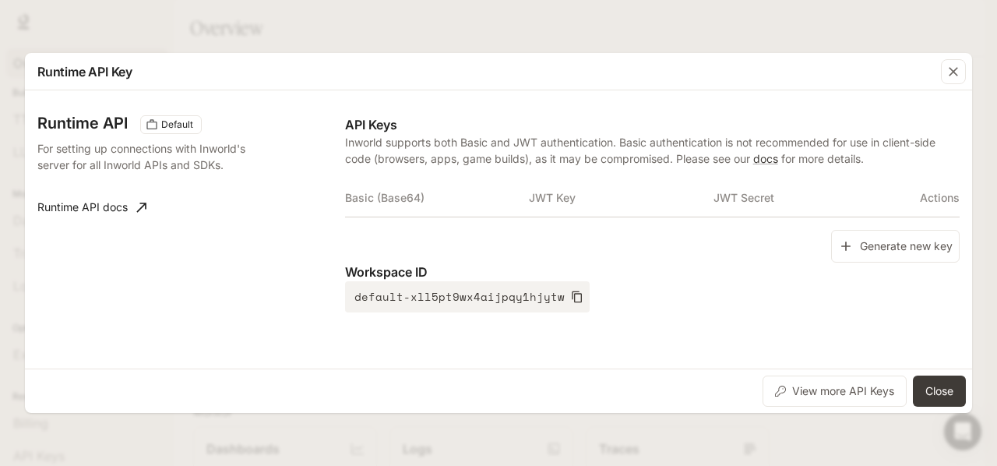  Describe the element at coordinates (766, 158) in the screenshot. I see `a: docs` at that location.